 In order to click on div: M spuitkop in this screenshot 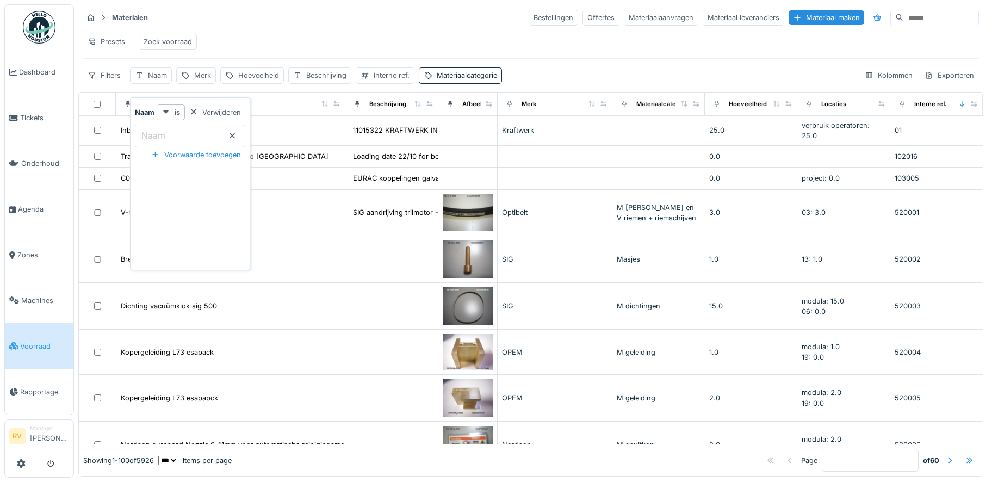, I will do `click(658, 444)`.